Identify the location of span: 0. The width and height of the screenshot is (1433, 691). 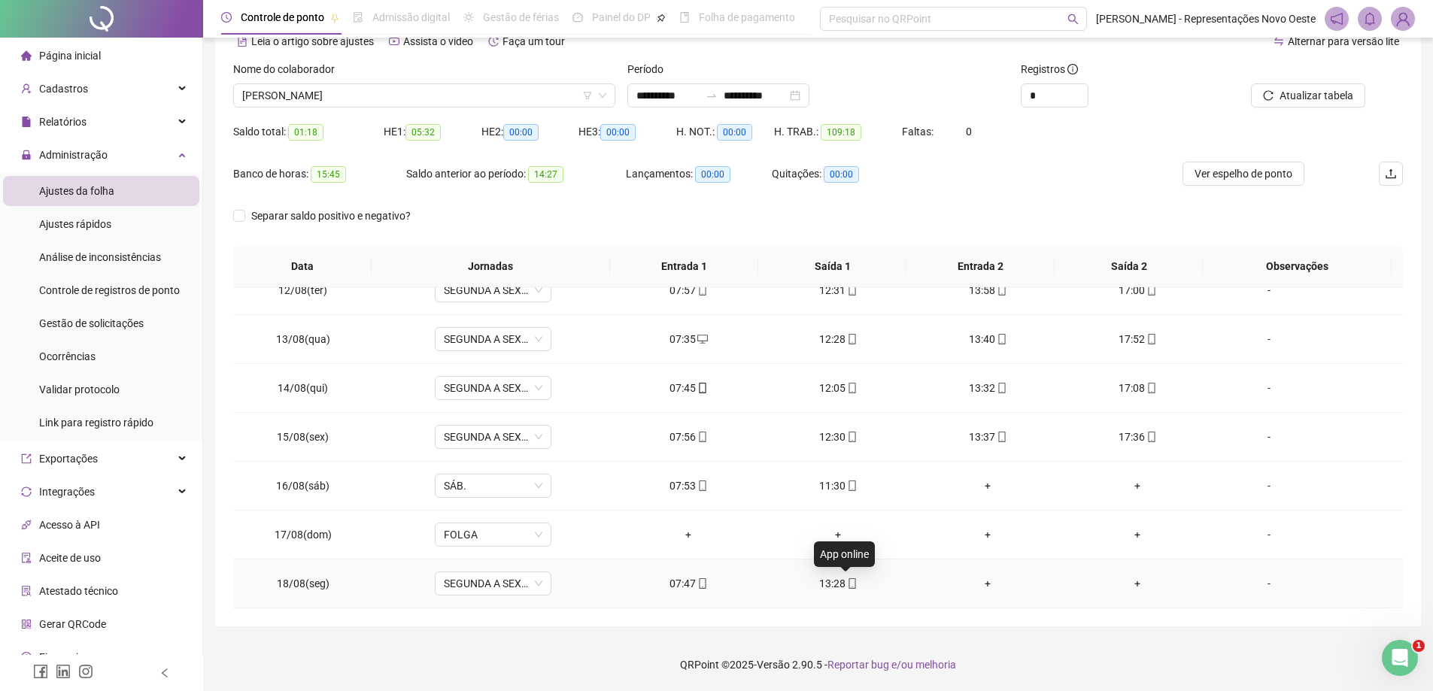
(969, 132).